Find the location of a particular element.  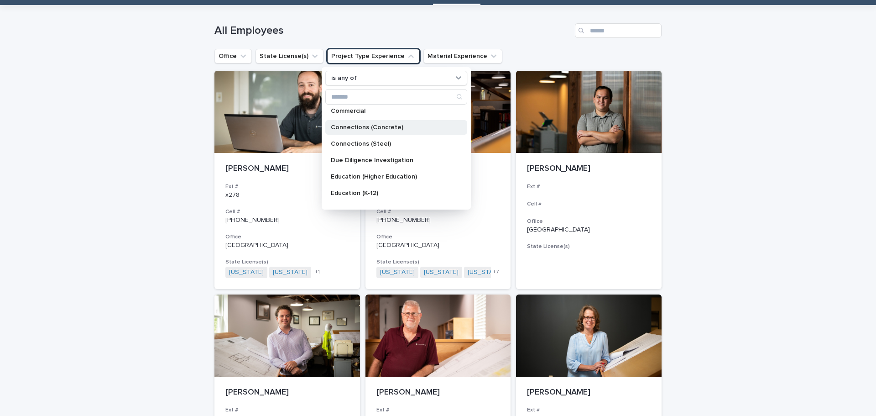

a: x278 is located at coordinates (232, 195).